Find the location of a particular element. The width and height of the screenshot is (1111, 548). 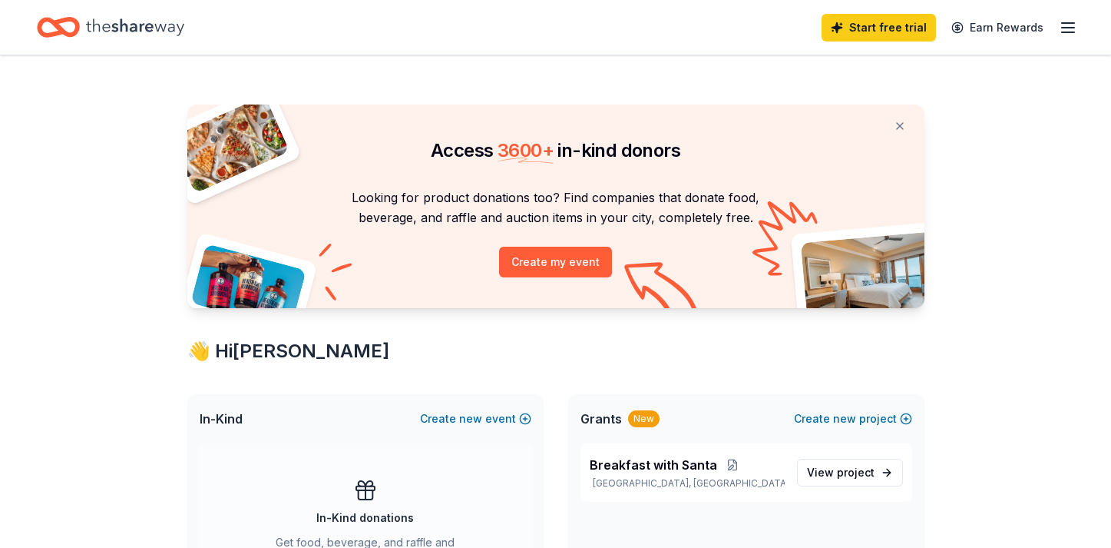

span: Grants is located at coordinates (601, 419).